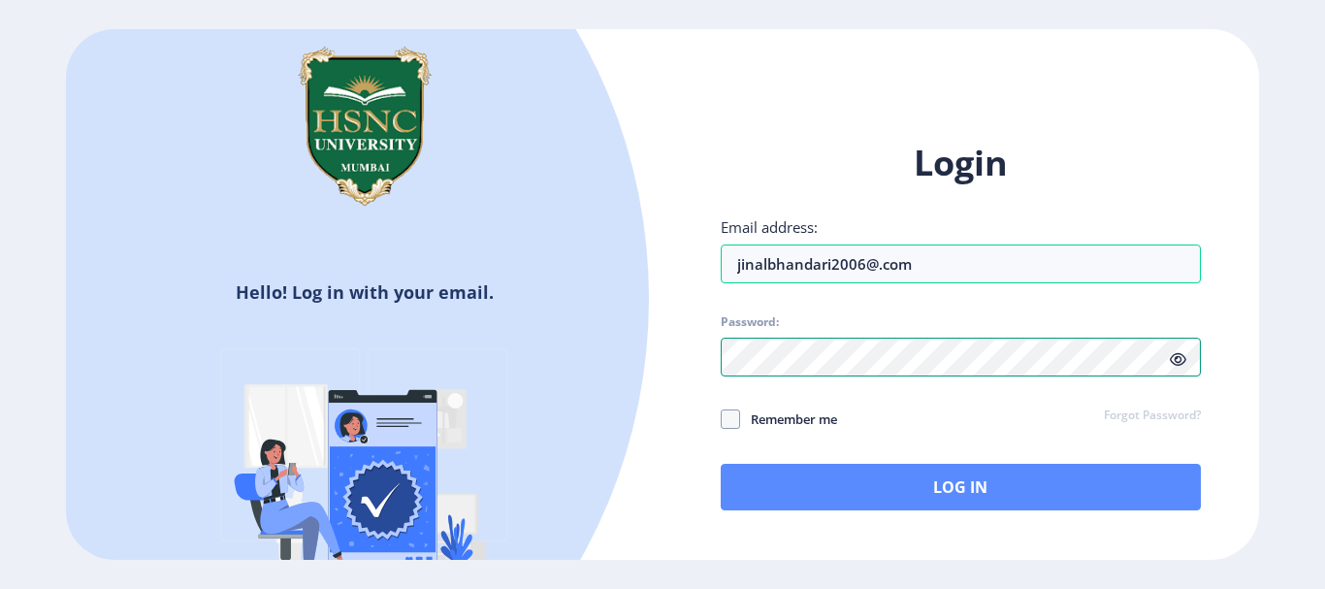 This screenshot has height=589, width=1325. I want to click on h1: Login, so click(960, 163).